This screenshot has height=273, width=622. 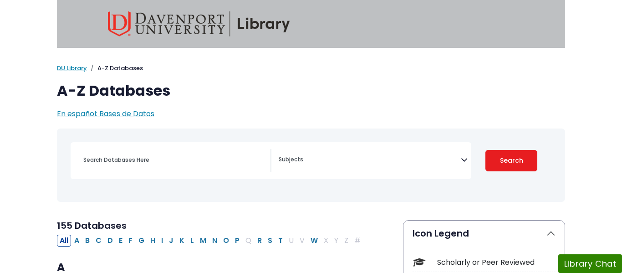 What do you see at coordinates (210, 240) in the screenshot?
I see `div: Alpha-list to filter by first letter of database name` at bounding box center [210, 240].